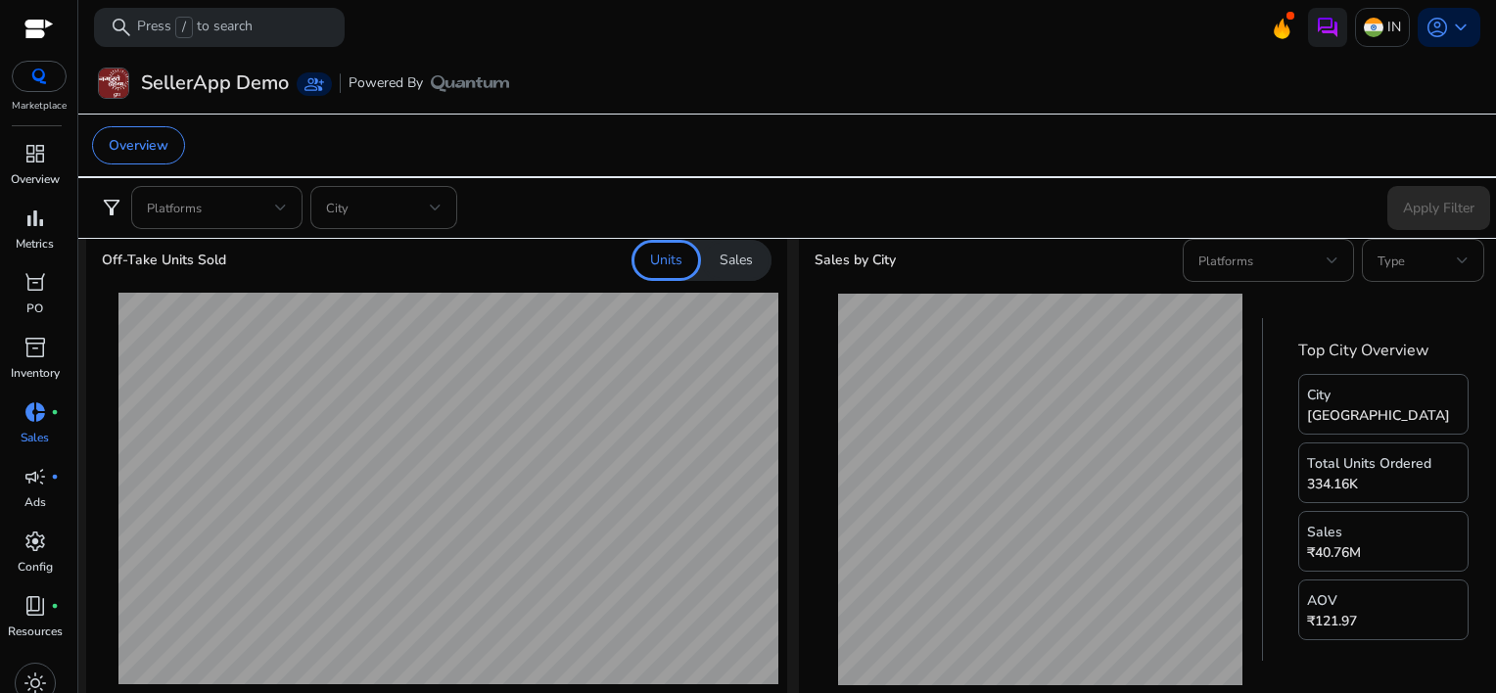 This screenshot has height=693, width=1496. What do you see at coordinates (1461, 27) in the screenshot?
I see `span: keyboard_arrow_down` at bounding box center [1461, 27].